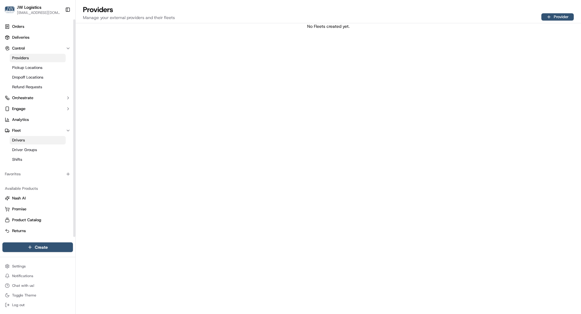 The width and height of the screenshot is (581, 314). Describe the element at coordinates (38, 38) in the screenshot. I see `a: Deliveries` at that location.